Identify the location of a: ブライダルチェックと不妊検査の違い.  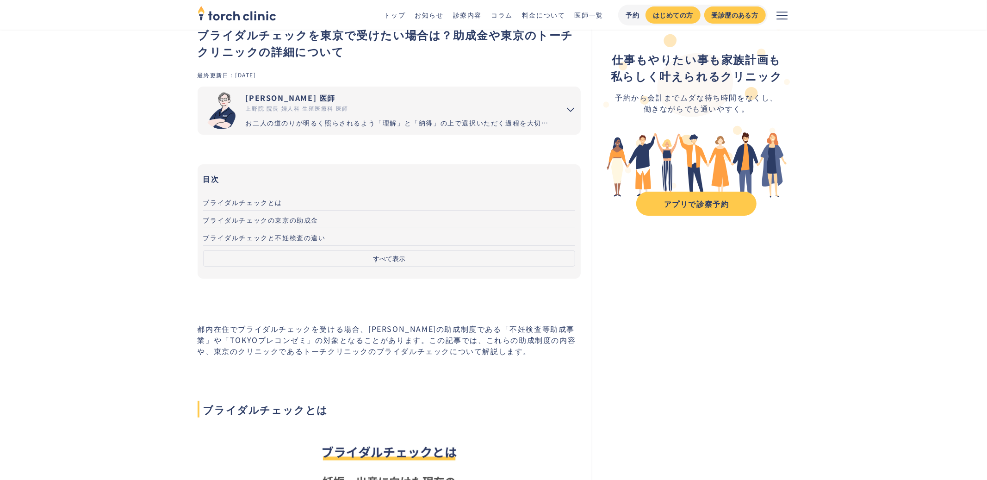
(389, 237).